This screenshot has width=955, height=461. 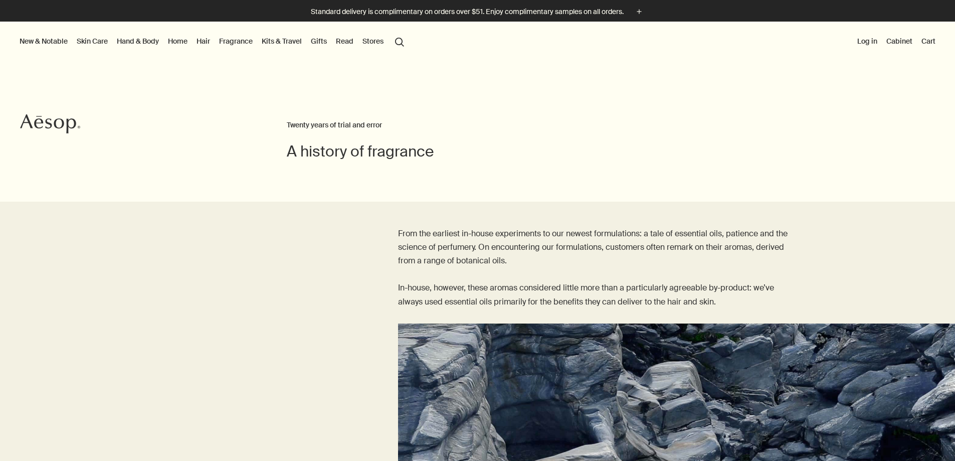 What do you see at coordinates (400, 41) in the screenshot?
I see `button: Open search` at bounding box center [400, 41].